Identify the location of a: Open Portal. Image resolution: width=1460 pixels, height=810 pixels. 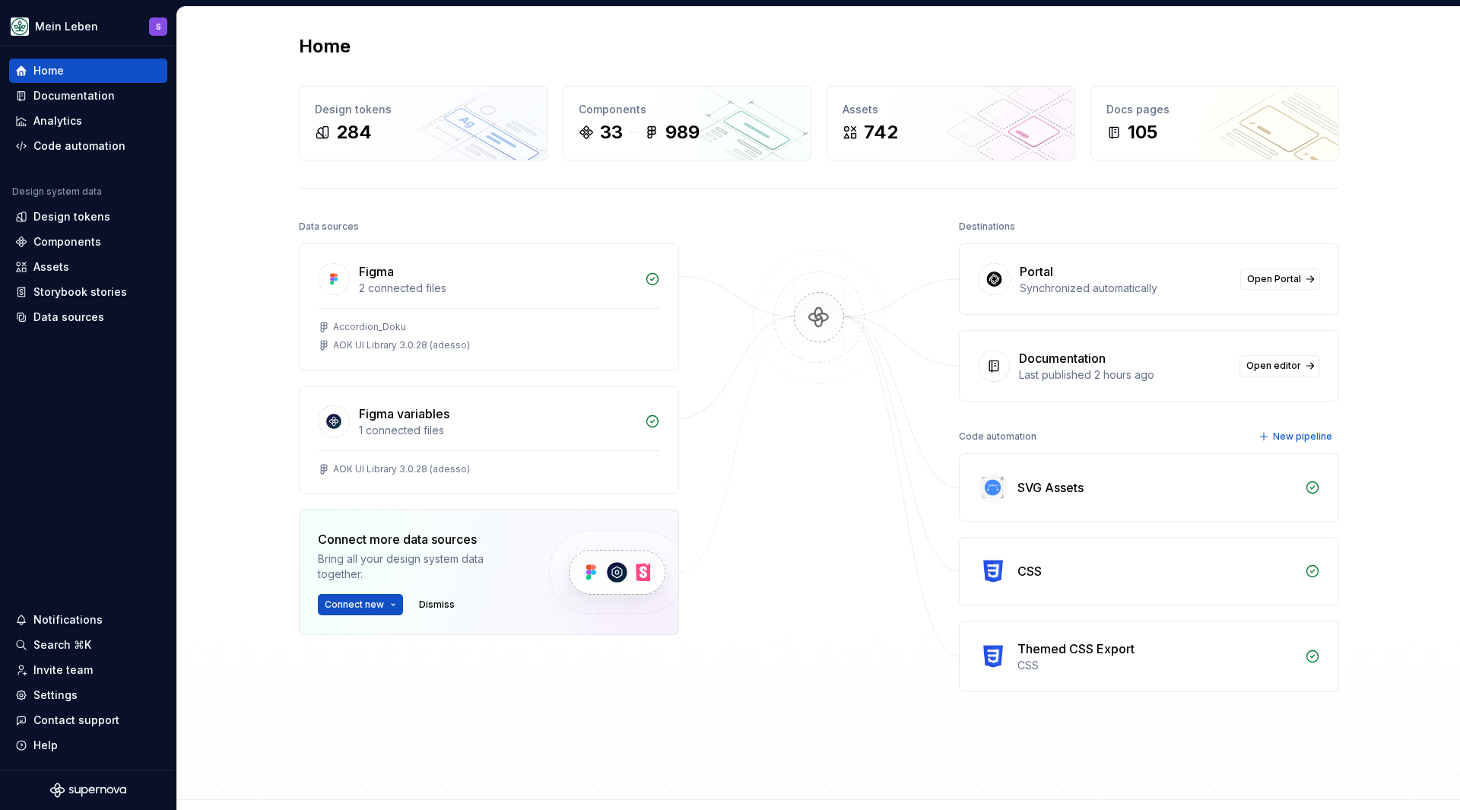
(1280, 279).